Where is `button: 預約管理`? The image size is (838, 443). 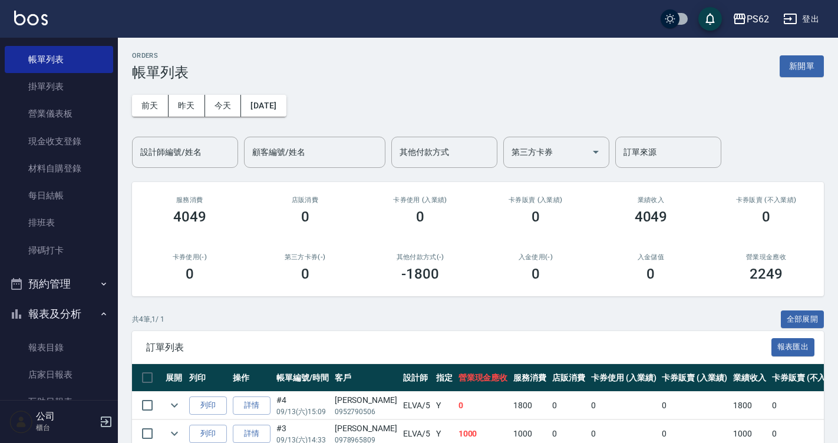 button: 預約管理 is located at coordinates (59, 284).